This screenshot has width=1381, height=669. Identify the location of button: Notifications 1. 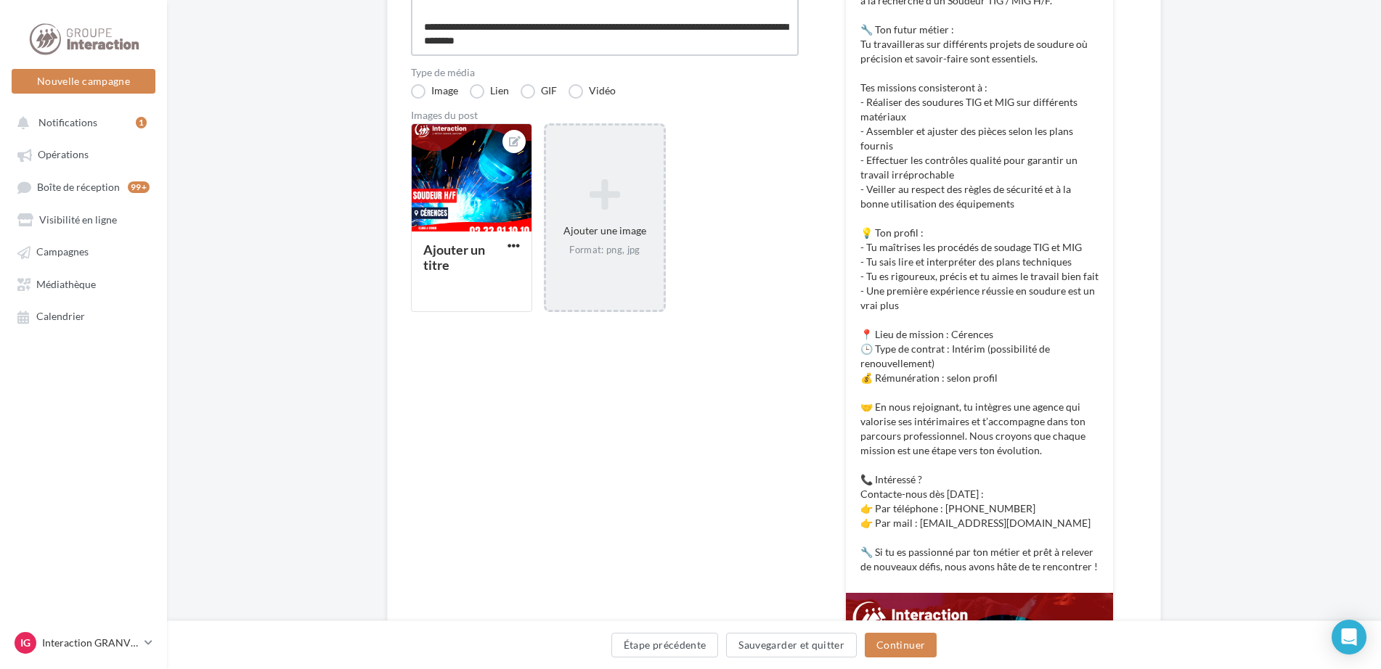
(81, 122).